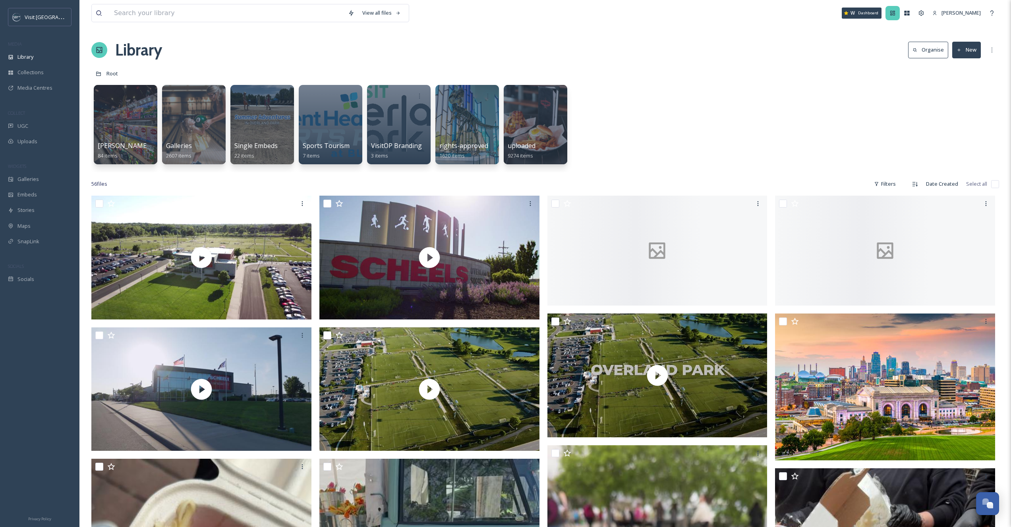 Image resolution: width=1011 pixels, height=527 pixels. I want to click on a: View all files, so click(381, 13).